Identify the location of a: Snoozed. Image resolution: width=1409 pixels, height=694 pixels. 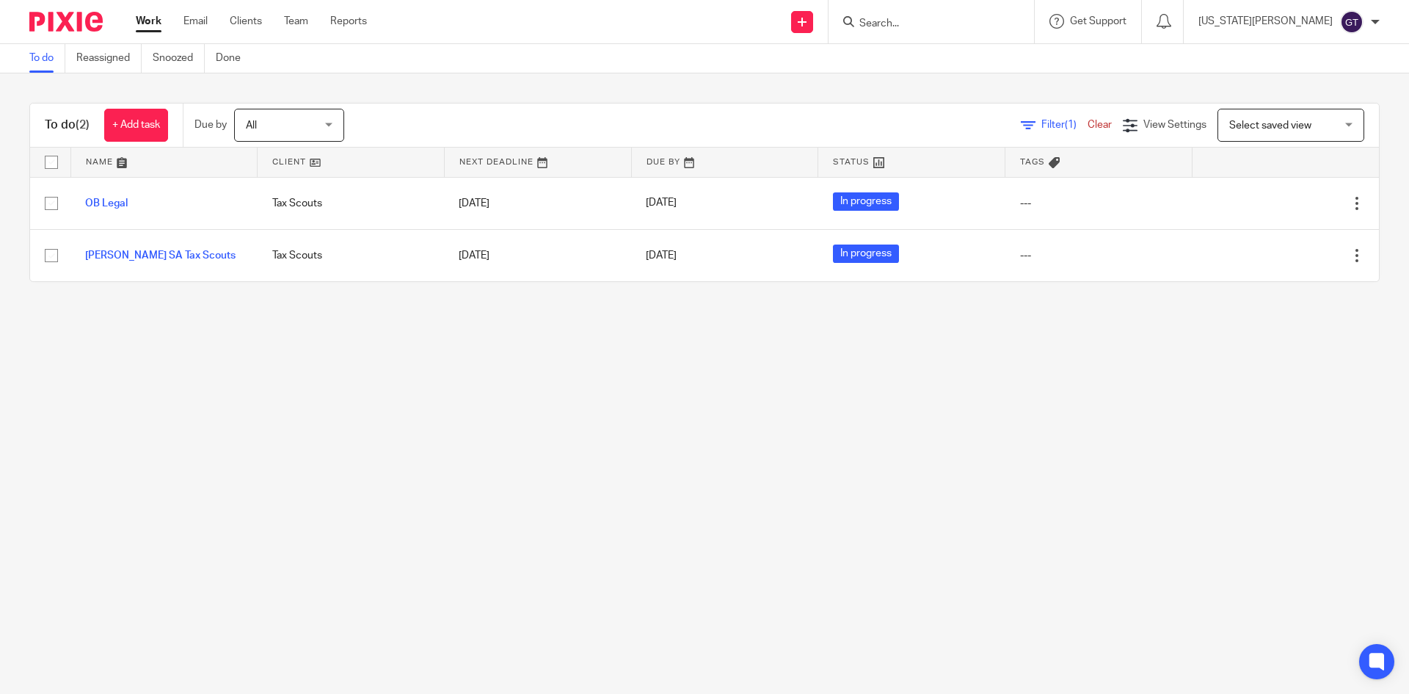
(178, 58).